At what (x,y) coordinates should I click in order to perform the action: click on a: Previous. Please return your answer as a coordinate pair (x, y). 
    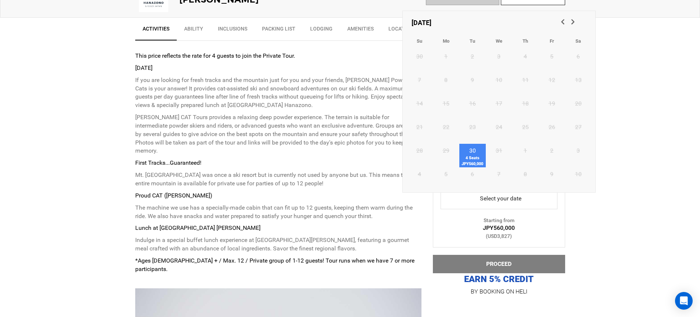
    Looking at the image, I should click on (563, 22).